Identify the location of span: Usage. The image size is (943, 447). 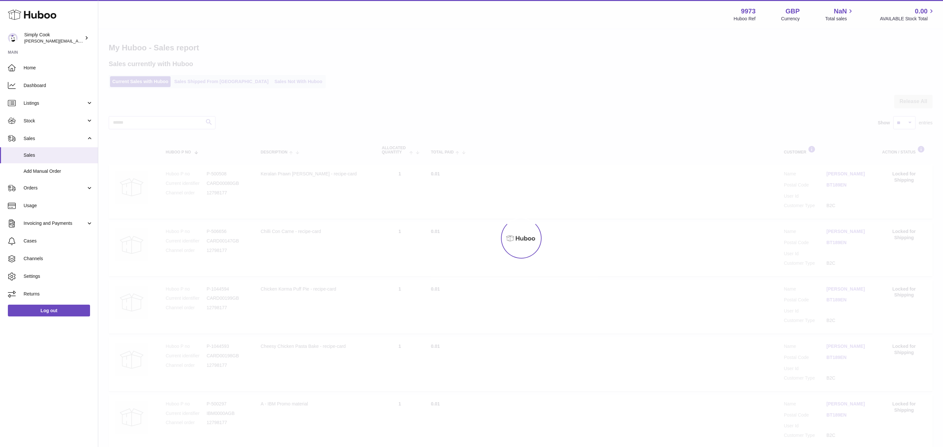
(58, 206).